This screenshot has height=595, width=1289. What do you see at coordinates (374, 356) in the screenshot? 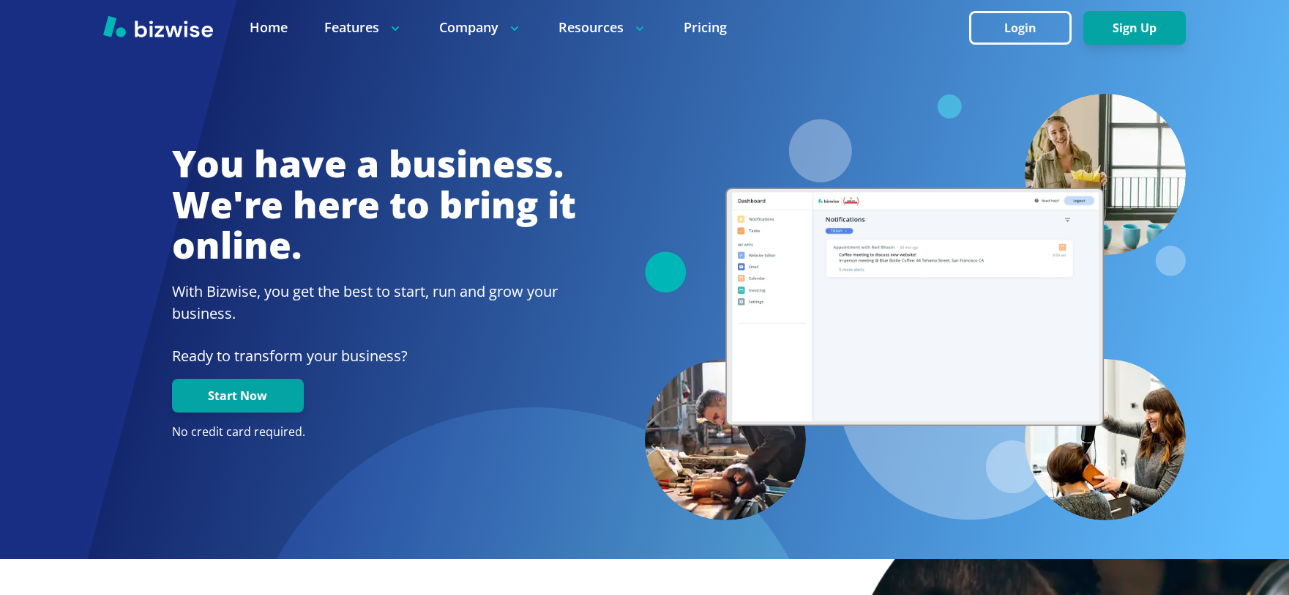
I see `p: Ready to transform your business?` at bounding box center [374, 356].